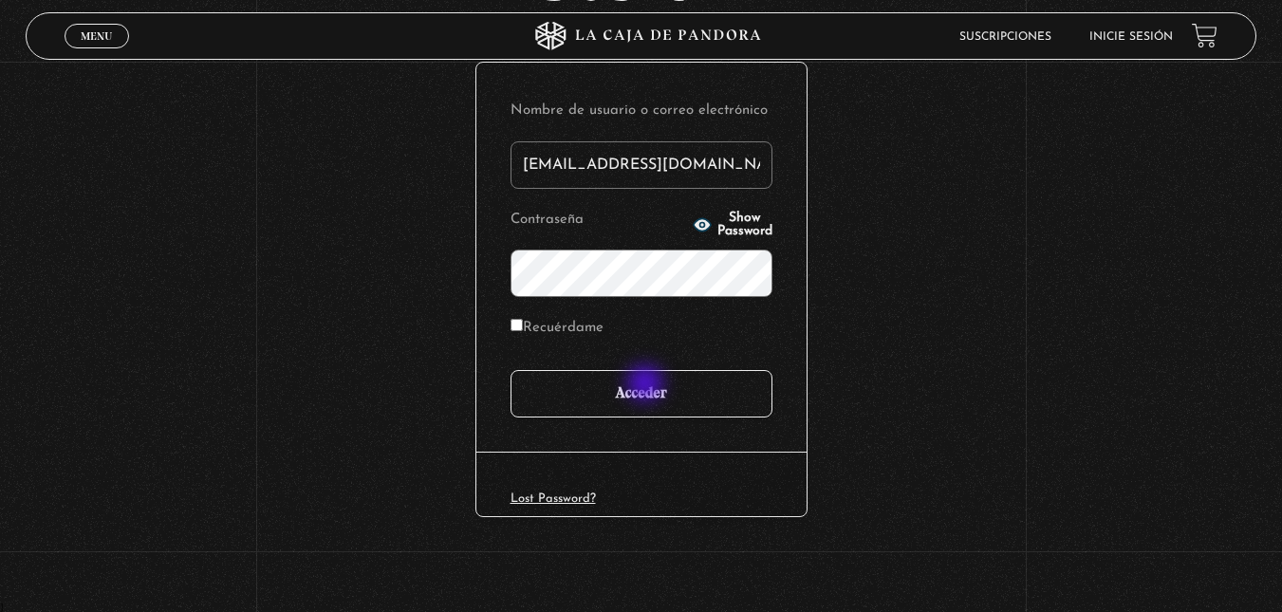 Image resolution: width=1282 pixels, height=612 pixels. What do you see at coordinates (641, 111) in the screenshot?
I see `label: Nombre de usuario o correo electrónico` at bounding box center [641, 111].